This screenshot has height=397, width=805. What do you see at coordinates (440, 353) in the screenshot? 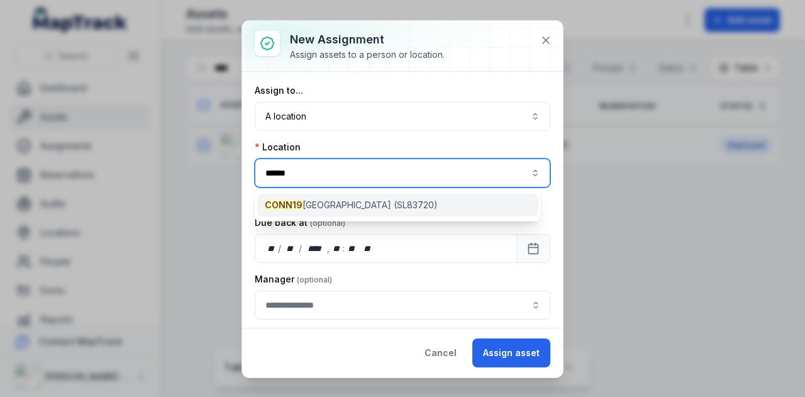
I see `button: Cancel` at bounding box center [440, 353].